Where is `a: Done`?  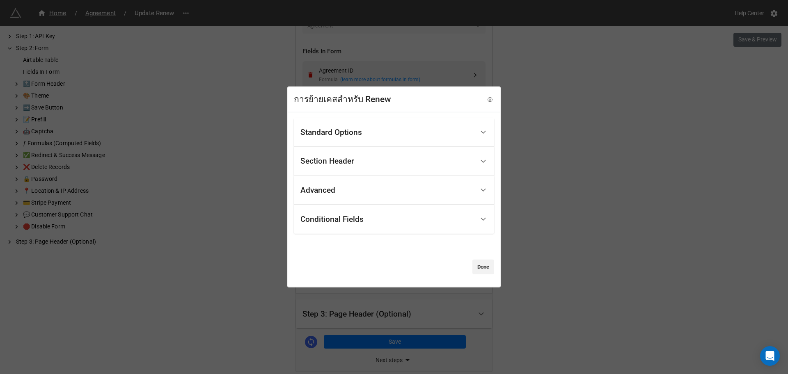 a: Done is located at coordinates (483, 267).